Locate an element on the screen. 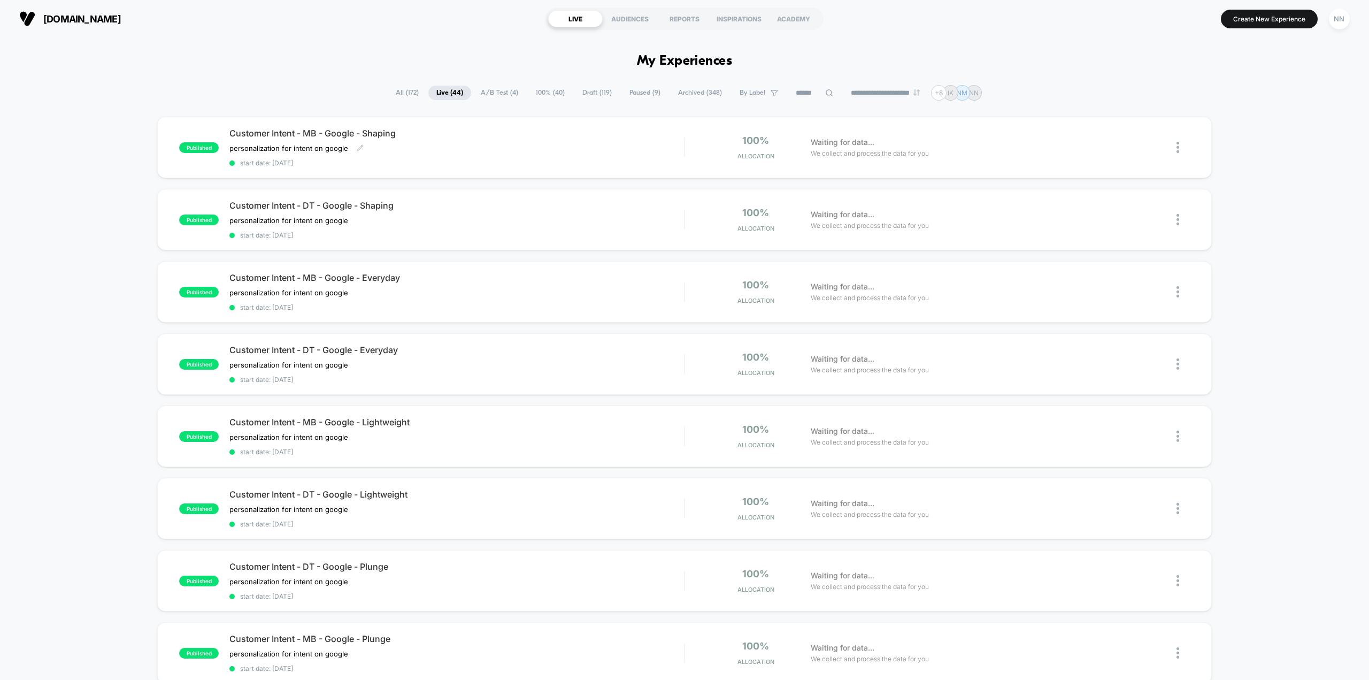 The height and width of the screenshot is (680, 1369). span: Customer Intent - DT - Google - Shaping is located at coordinates (457, 205).